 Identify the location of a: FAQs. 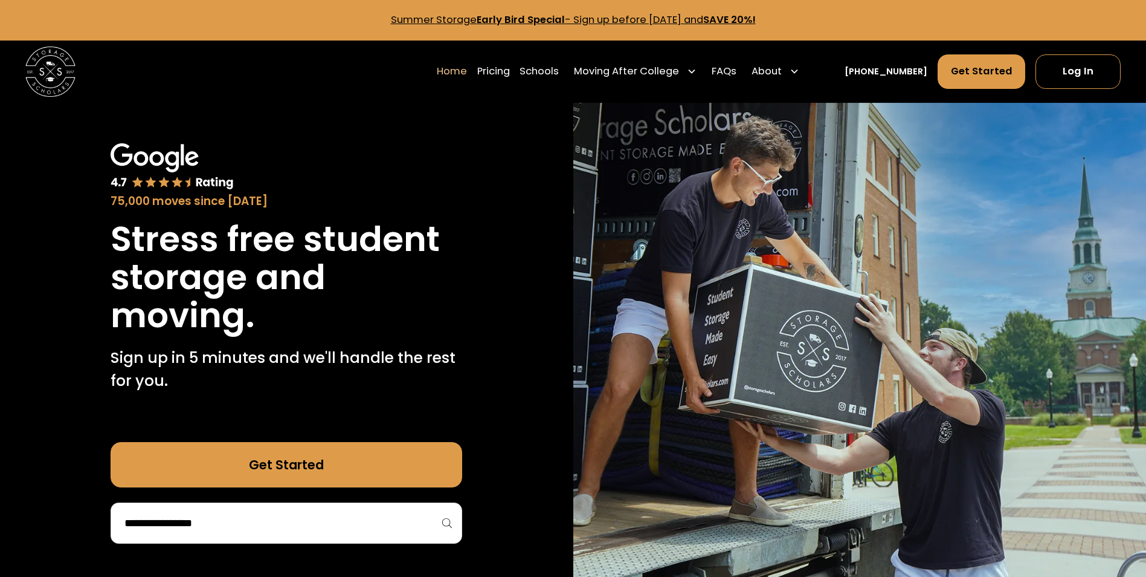
(724, 71).